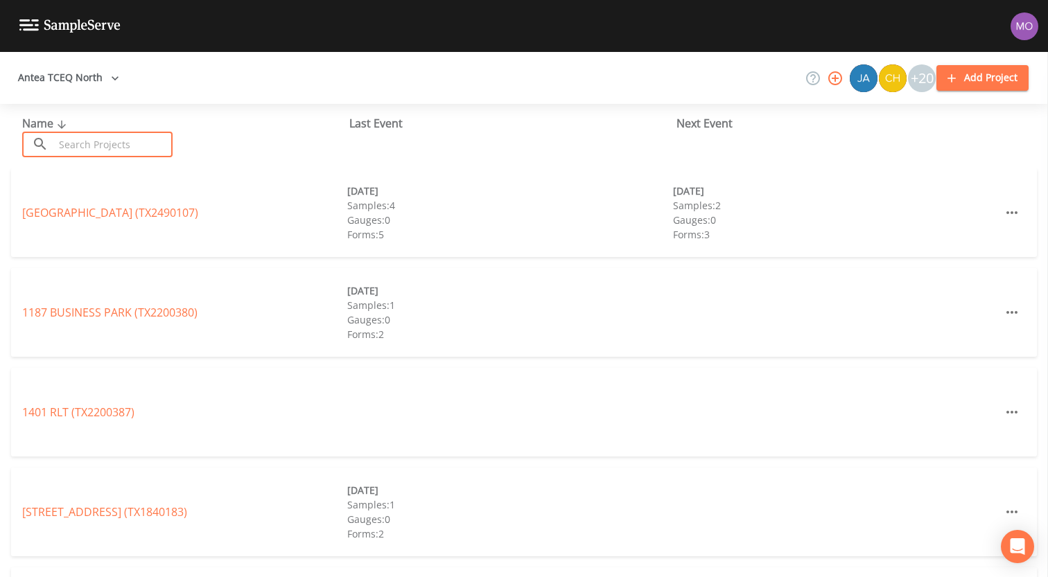  Describe the element at coordinates (982, 78) in the screenshot. I see `button: Add Project` at that location.